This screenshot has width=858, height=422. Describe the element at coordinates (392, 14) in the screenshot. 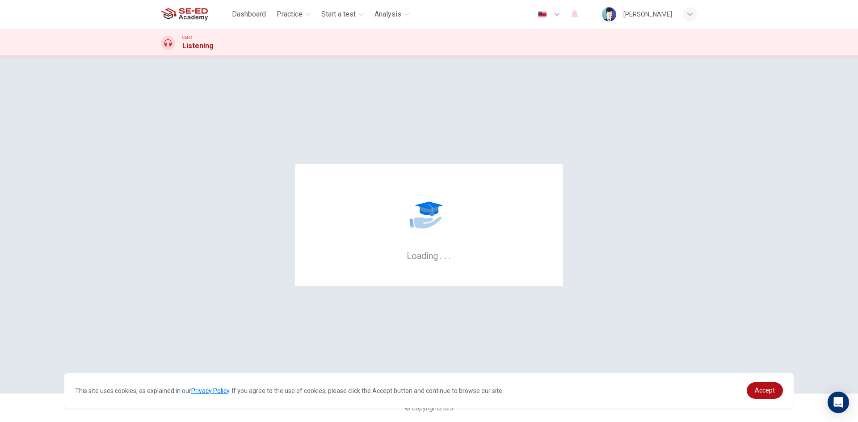

I see `button: Analysis` at that location.